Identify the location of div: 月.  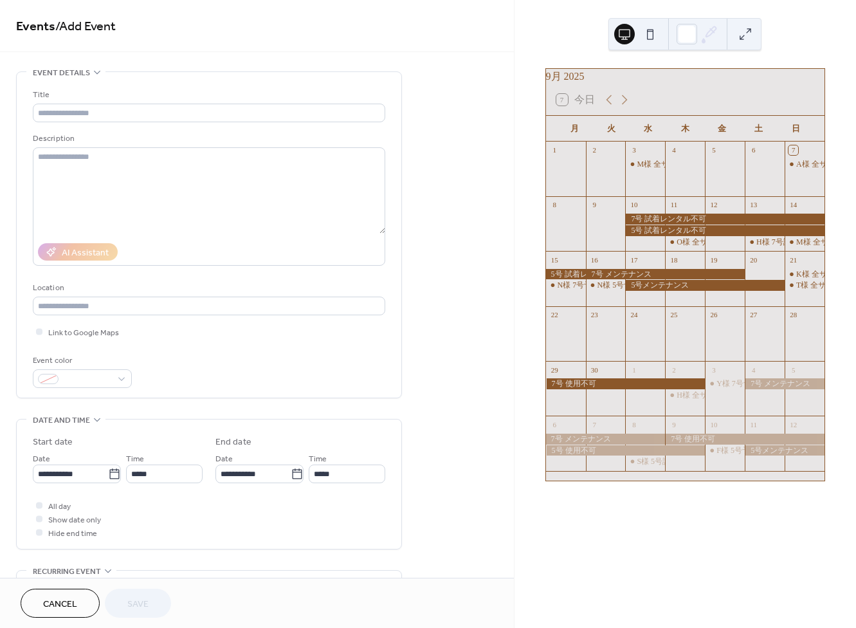
(574, 129).